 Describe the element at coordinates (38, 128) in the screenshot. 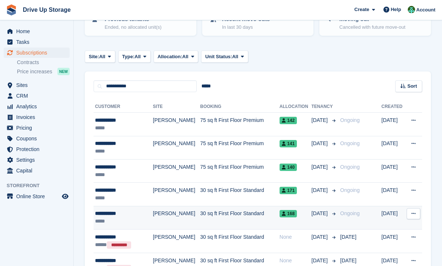

I see `span: Pricing` at that location.